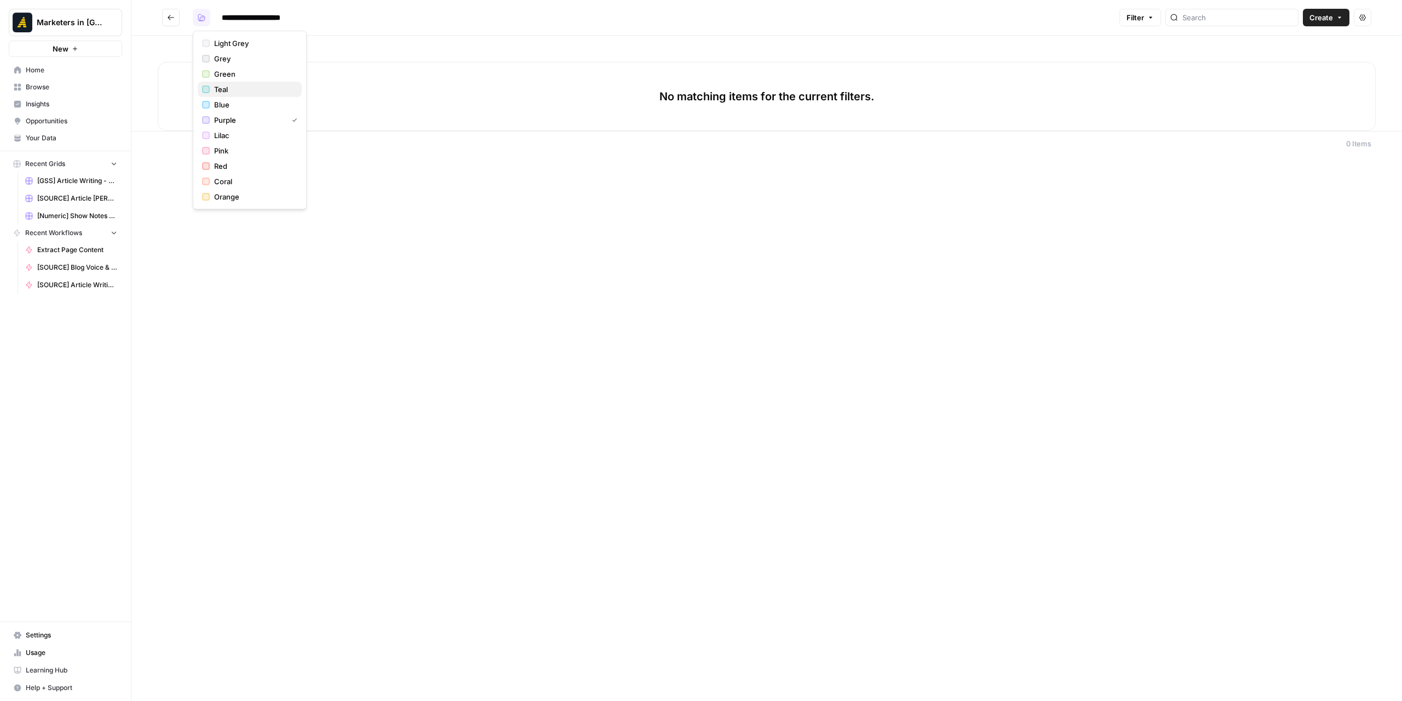 The height and width of the screenshot is (701, 1402). Describe the element at coordinates (77, 250) in the screenshot. I see `span: Extract Page Content` at that location.